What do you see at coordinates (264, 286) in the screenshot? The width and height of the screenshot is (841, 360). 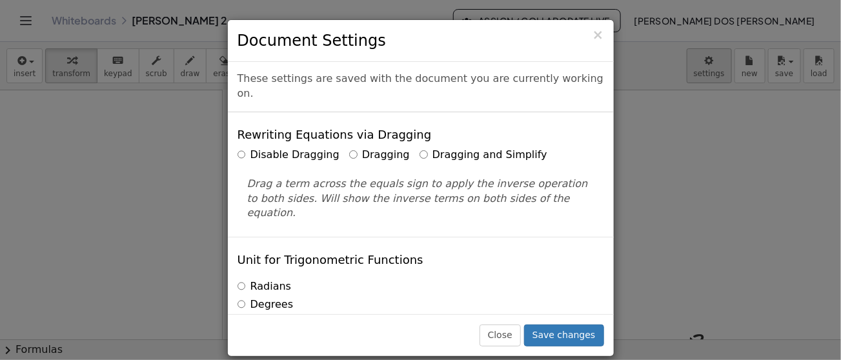 I see `label: Radians` at bounding box center [264, 286].